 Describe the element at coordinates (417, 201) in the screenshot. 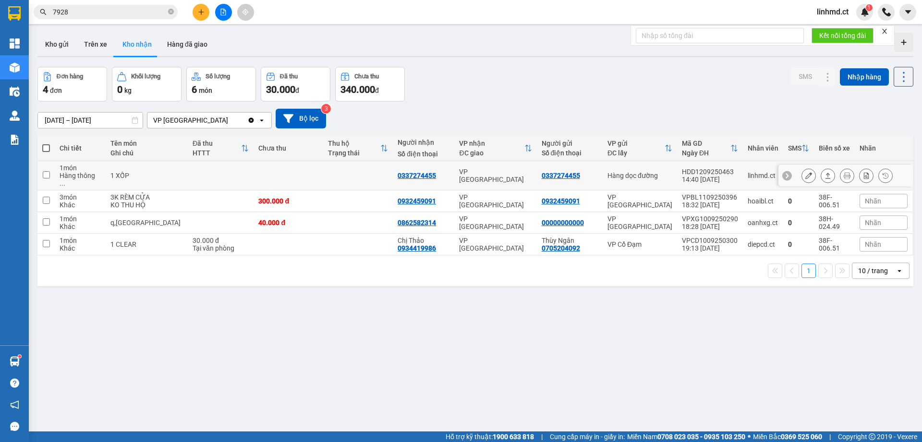

I see `div: 0932459091` at that location.